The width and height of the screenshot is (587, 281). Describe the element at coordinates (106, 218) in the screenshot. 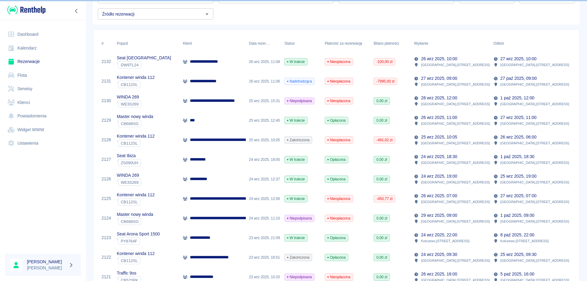

I see `a: 2124` at that location.